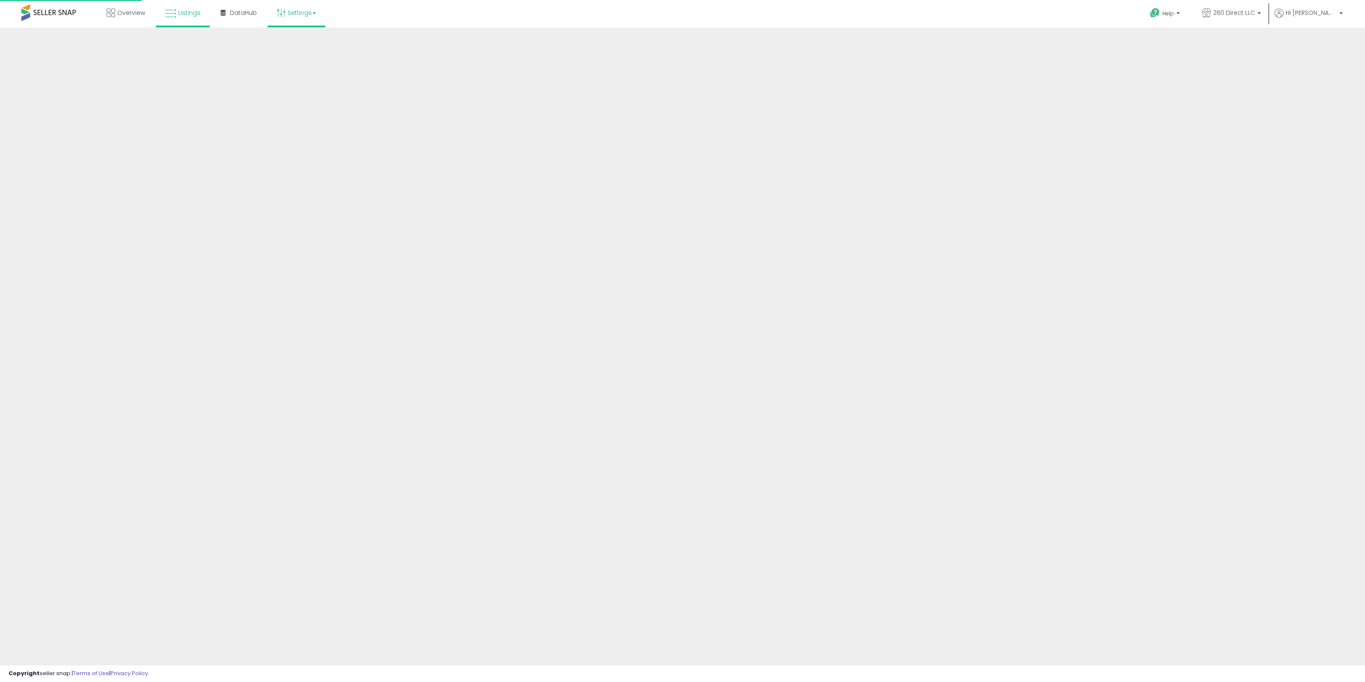 The width and height of the screenshot is (1365, 682). I want to click on span: 260 Direct LLC, so click(1234, 13).